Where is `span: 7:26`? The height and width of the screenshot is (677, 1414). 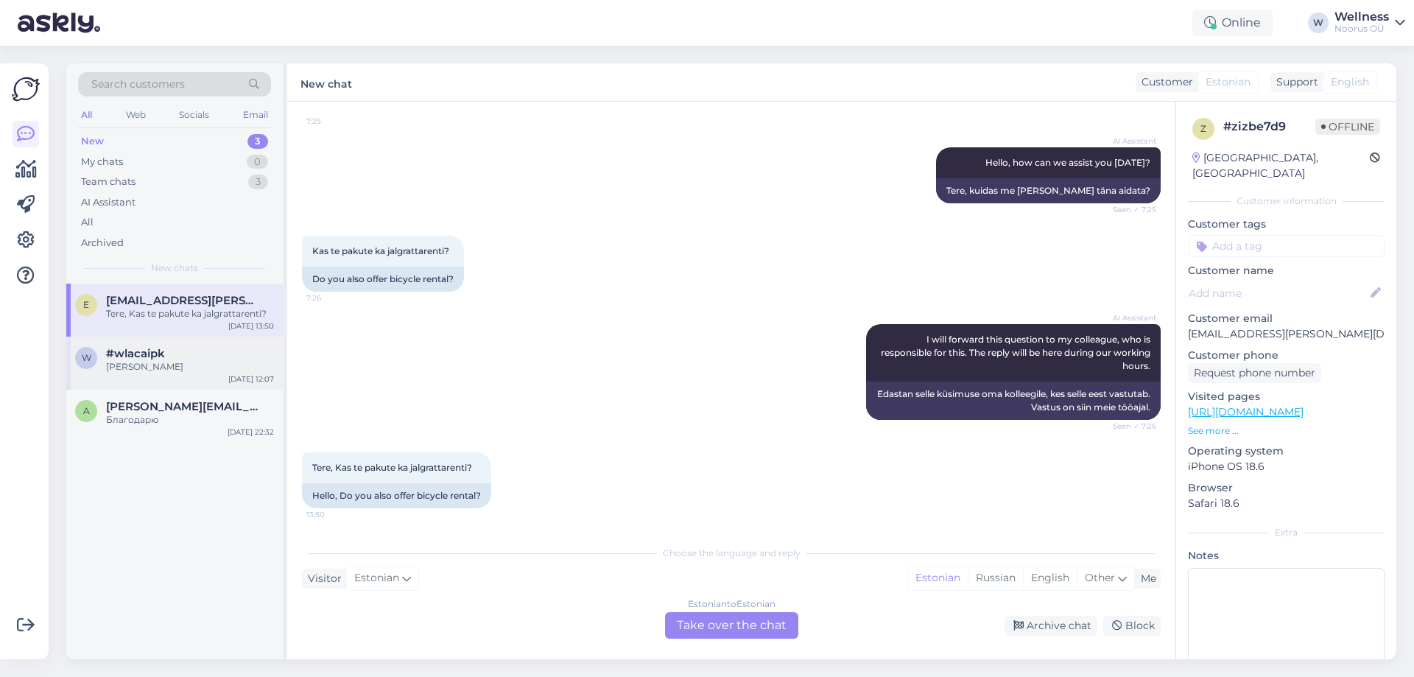
span: 7:26 is located at coordinates (334, 298).